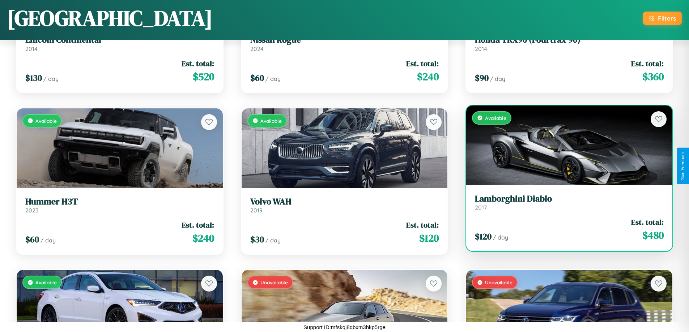 The height and width of the screenshot is (332, 689). I want to click on p: Support ID: mfskqj8qbxm3hkp5rge, so click(344, 327).